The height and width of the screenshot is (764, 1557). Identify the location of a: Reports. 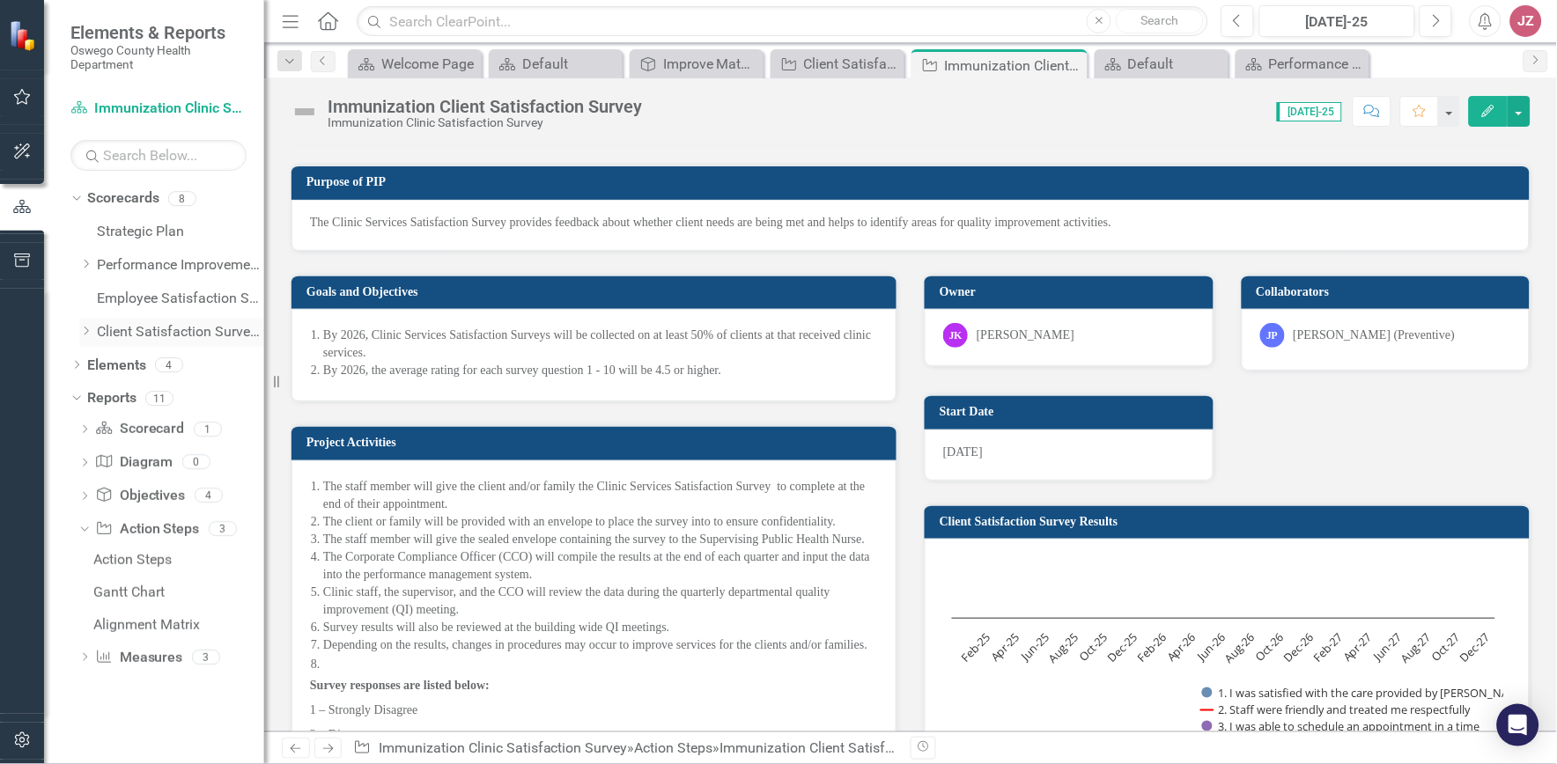
(112, 398).